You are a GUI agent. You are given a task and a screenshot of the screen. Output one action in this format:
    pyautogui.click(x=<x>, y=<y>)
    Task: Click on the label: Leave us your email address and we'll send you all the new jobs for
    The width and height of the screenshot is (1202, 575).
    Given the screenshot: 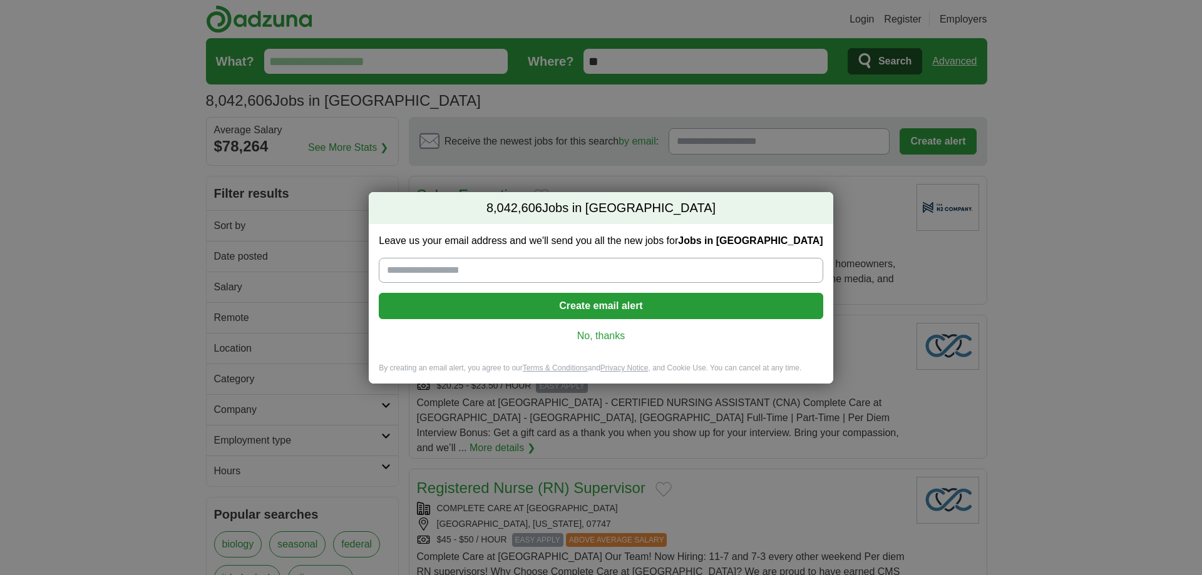 What is the action you would take?
    pyautogui.click(x=600, y=241)
    